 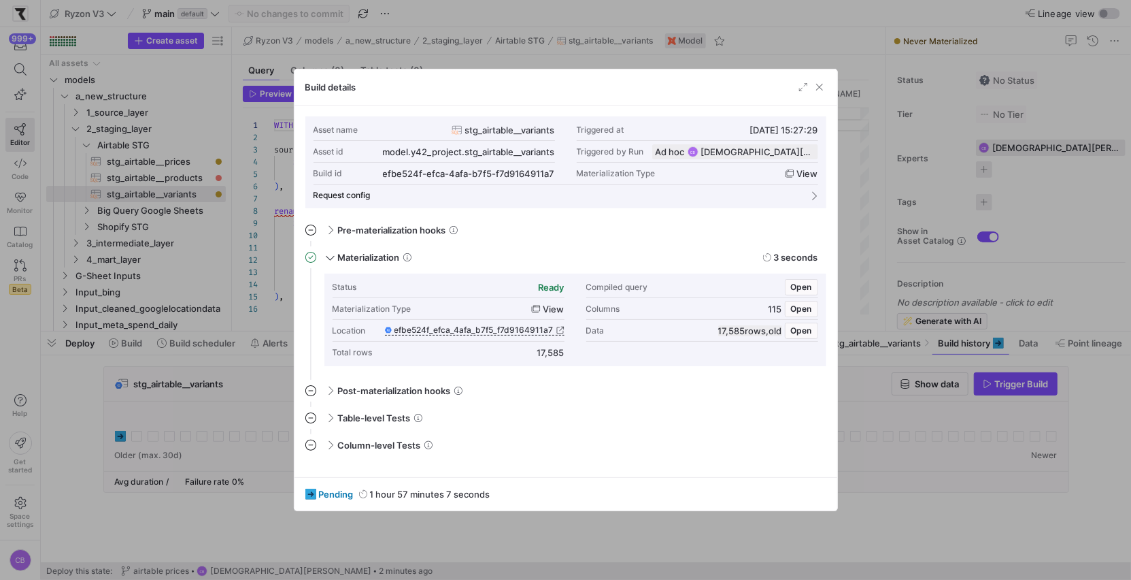 What do you see at coordinates (336, 130) in the screenshot?
I see `div: Asset name` at bounding box center [336, 130].